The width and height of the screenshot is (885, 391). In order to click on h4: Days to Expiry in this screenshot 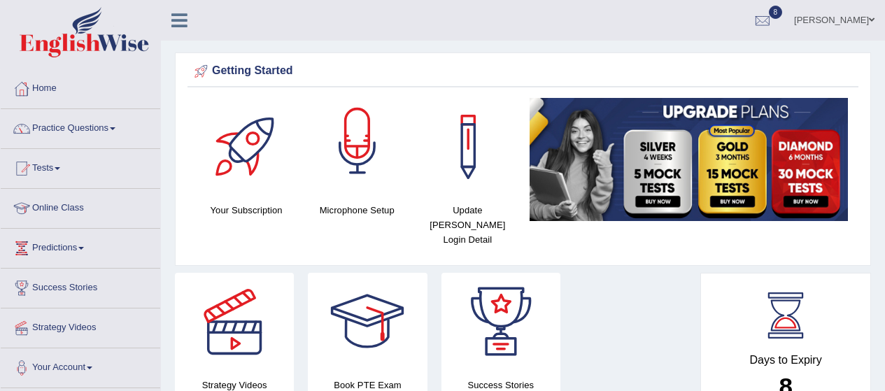, I will do `click(786, 360)`.